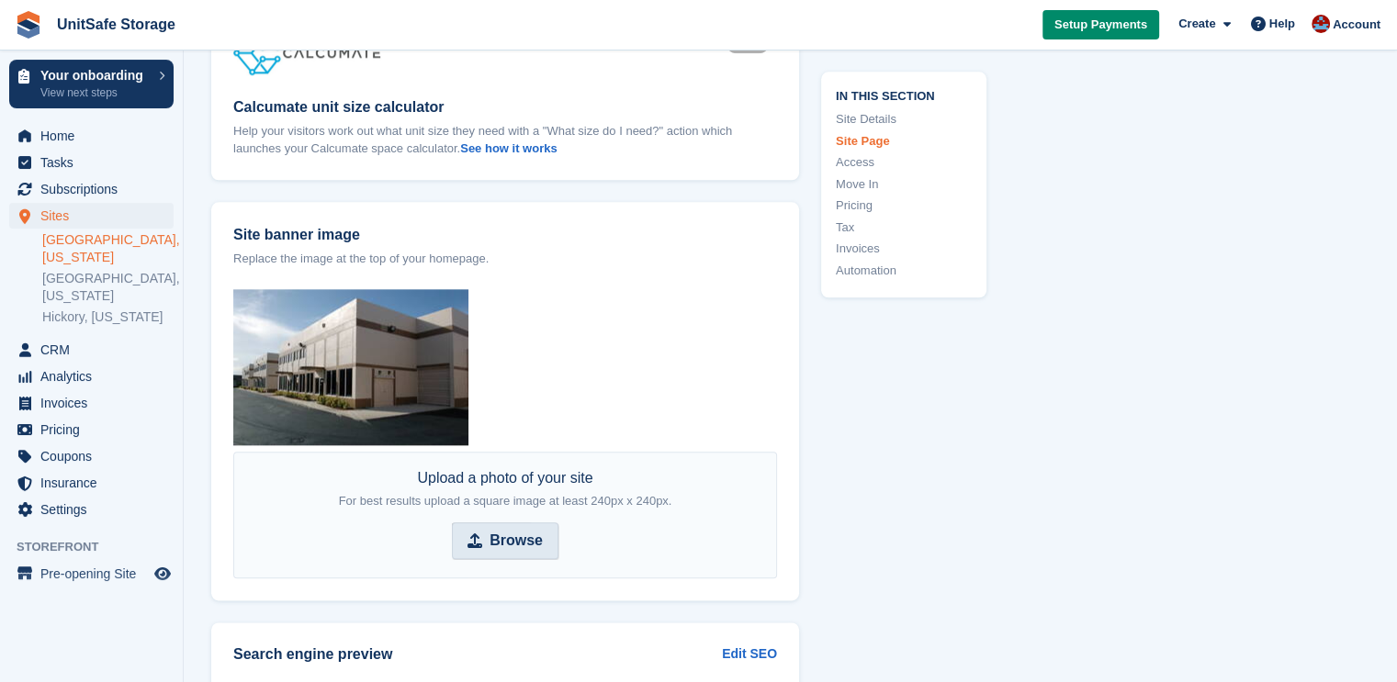  What do you see at coordinates (903, 120) in the screenshot?
I see `a: Site Details` at bounding box center [903, 120].